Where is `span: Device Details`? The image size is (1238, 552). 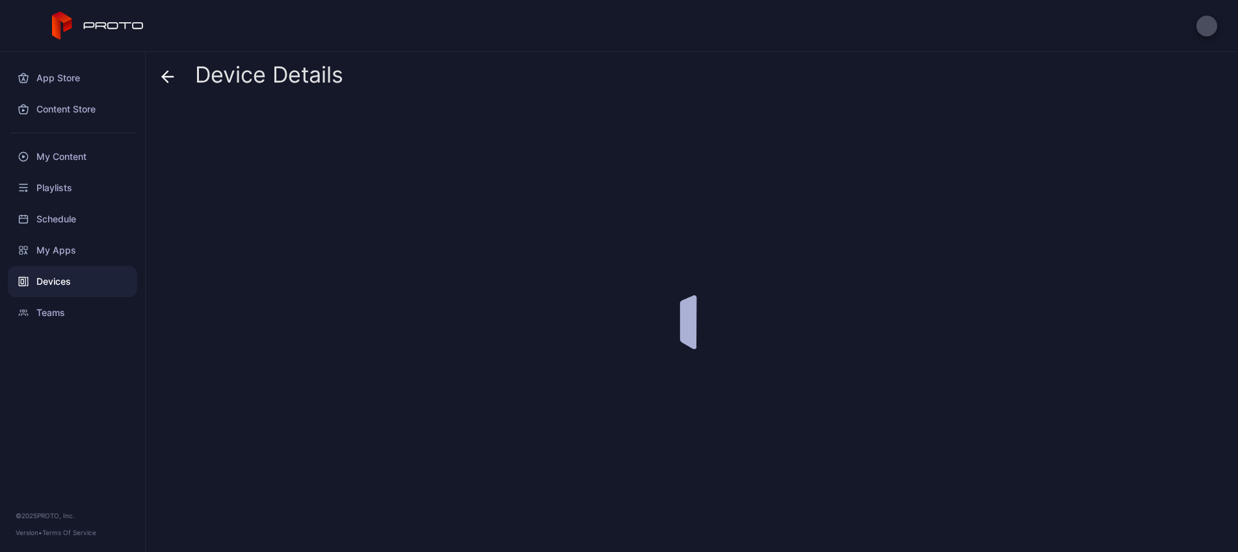 span: Device Details is located at coordinates (269, 75).